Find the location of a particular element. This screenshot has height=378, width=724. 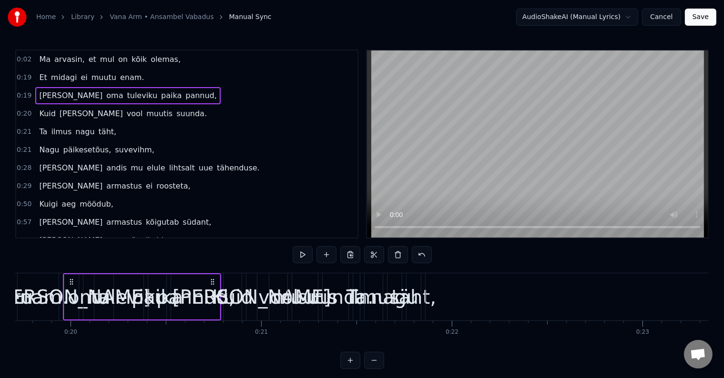

span: suvevihm, is located at coordinates (134, 150).